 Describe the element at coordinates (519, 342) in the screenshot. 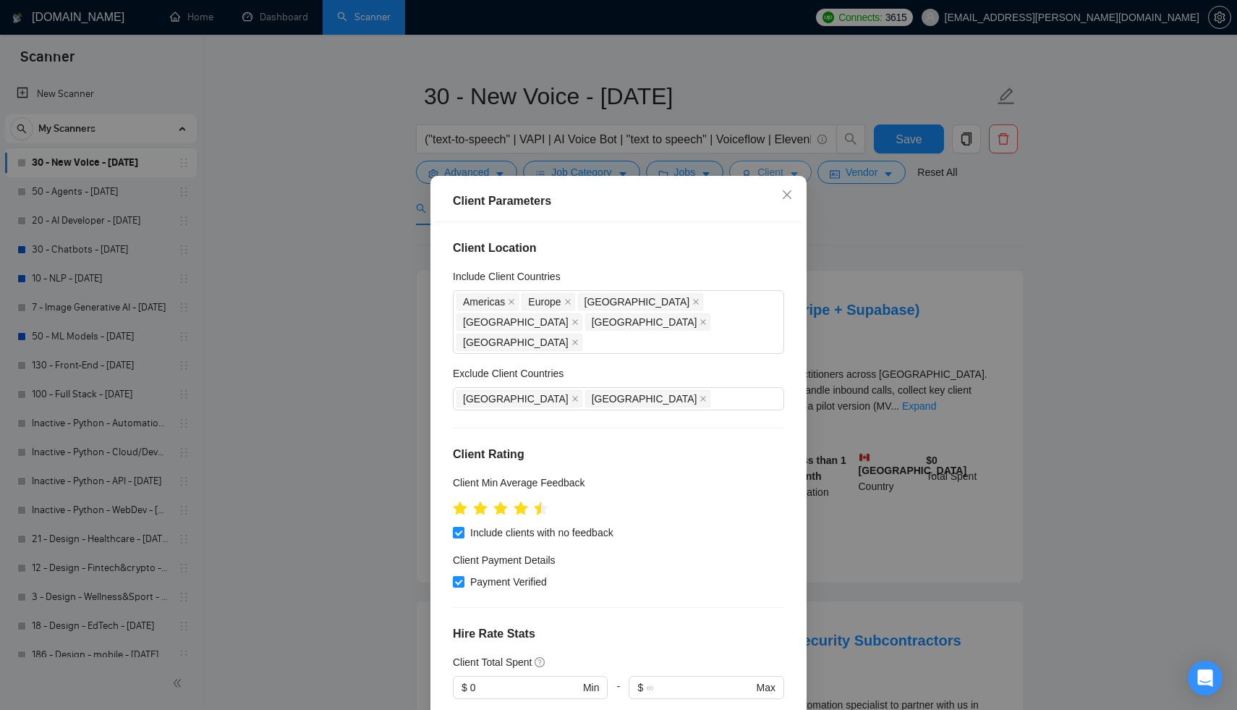

I see `span: Hong Kong` at that location.